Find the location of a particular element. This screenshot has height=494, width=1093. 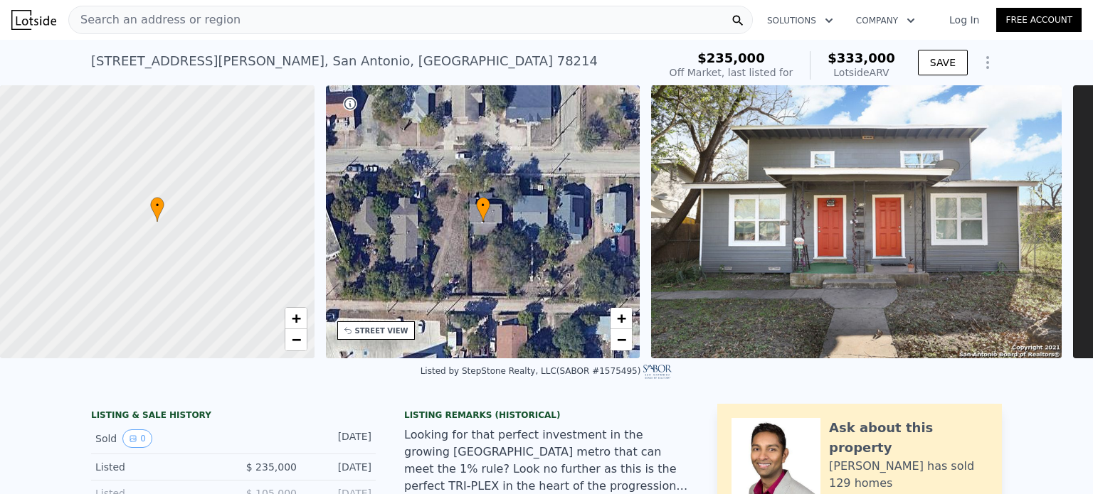

div: LISTING & SALE HISTORY is located at coordinates (233, 417).